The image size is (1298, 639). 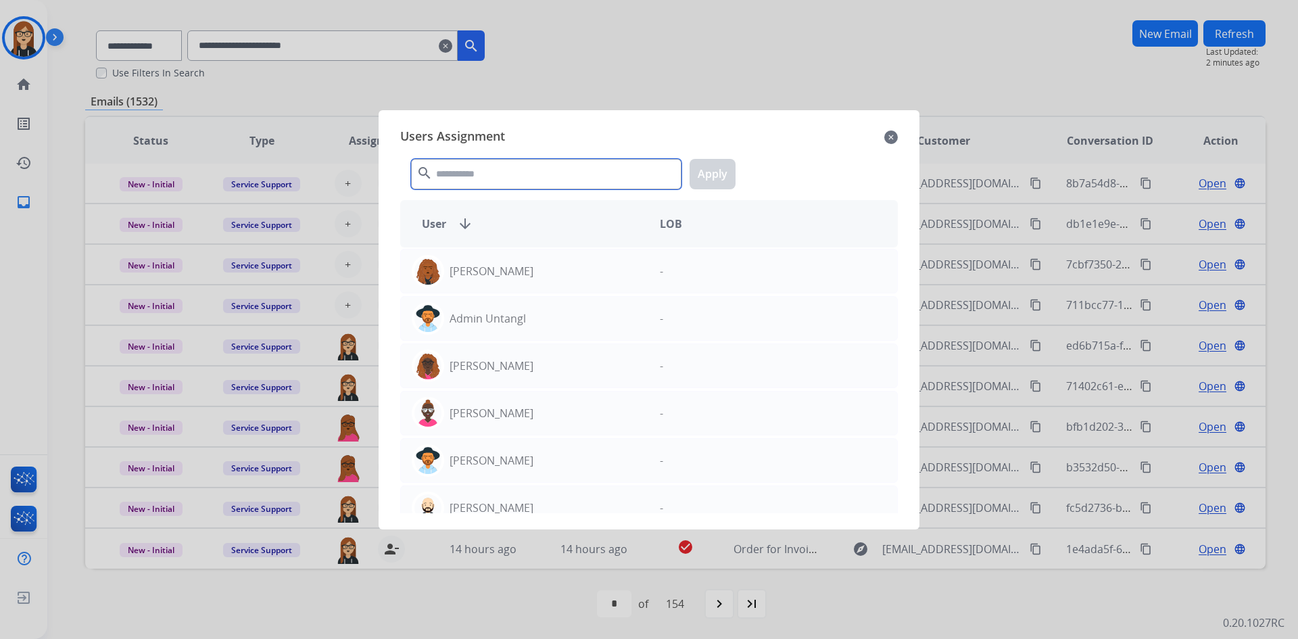 I want to click on span: Users Assignment, so click(x=452, y=137).